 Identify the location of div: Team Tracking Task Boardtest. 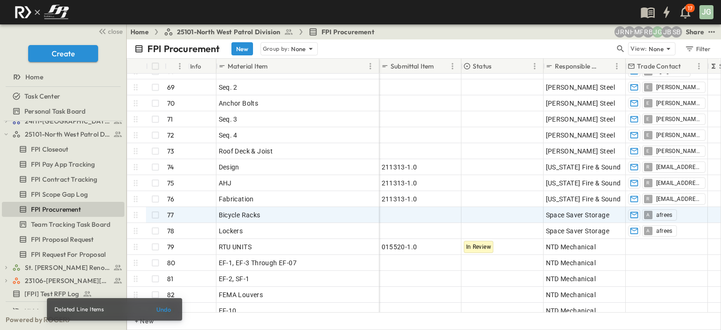
(63, 225).